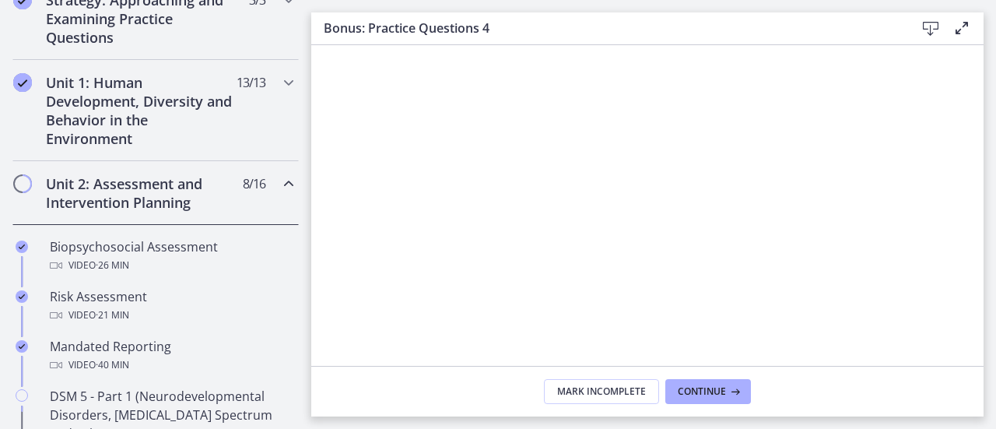  What do you see at coordinates (602, 391) in the screenshot?
I see `button: Mark Incomplete` at bounding box center [602, 391].